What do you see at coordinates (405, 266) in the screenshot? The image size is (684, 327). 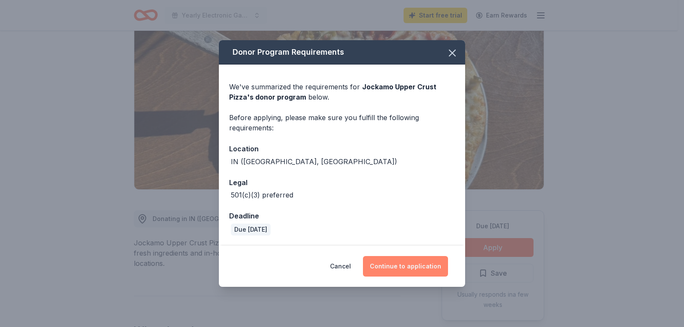 I see `button: Continue to application` at bounding box center [405, 266].